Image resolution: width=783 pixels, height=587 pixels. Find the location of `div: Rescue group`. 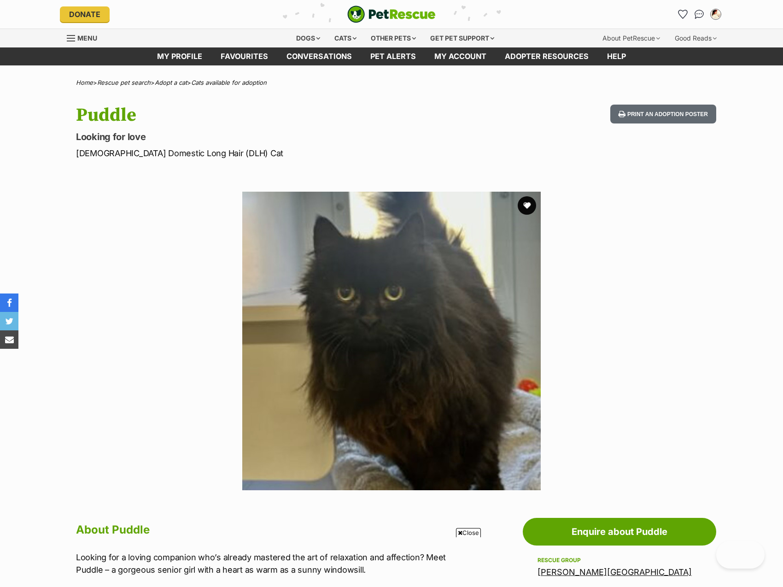

div: Rescue group is located at coordinates (619, 560).